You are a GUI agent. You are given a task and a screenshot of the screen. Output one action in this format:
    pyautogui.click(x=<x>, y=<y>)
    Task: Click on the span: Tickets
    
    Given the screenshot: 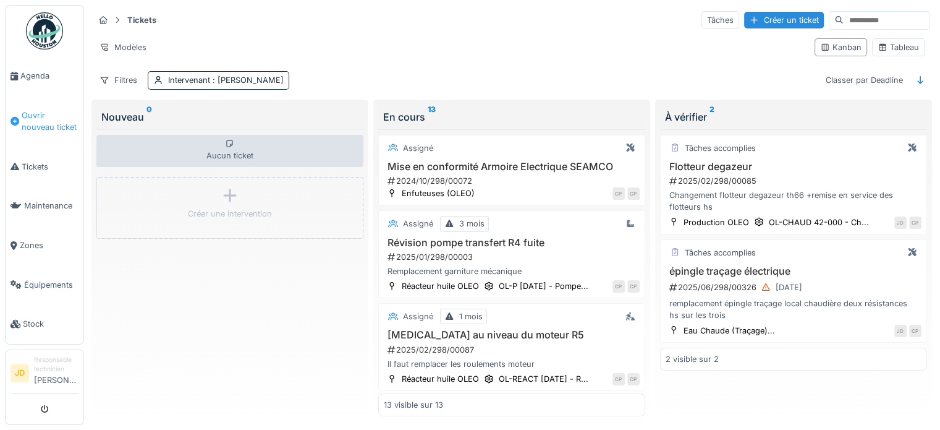 What is the action you would take?
    pyautogui.click(x=50, y=166)
    